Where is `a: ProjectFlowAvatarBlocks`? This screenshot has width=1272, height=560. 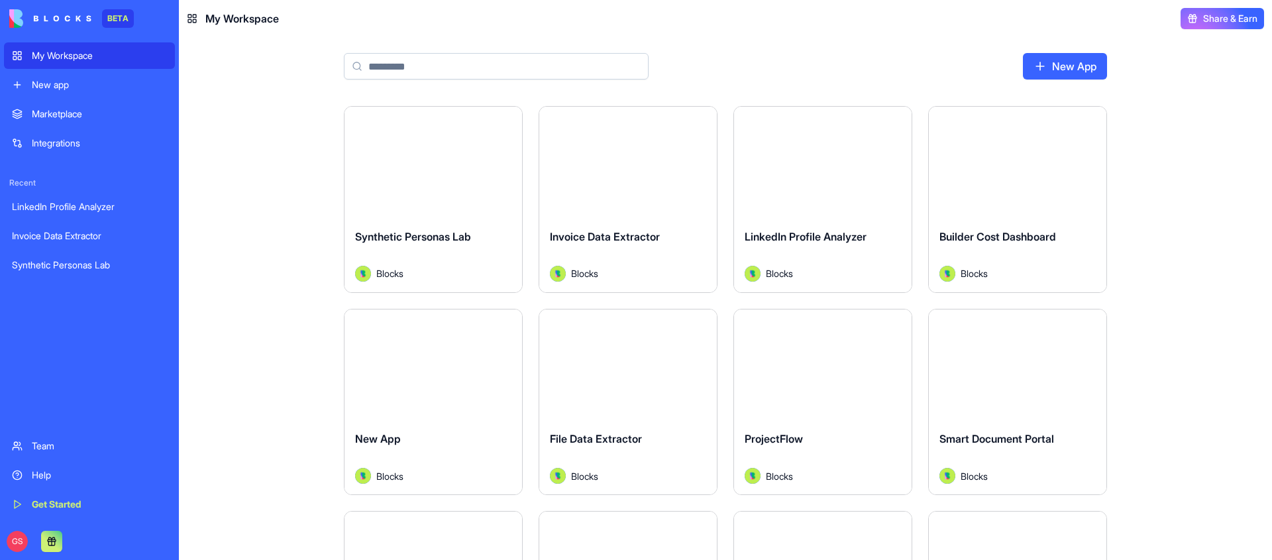 a: ProjectFlowAvatarBlocks is located at coordinates (823, 402).